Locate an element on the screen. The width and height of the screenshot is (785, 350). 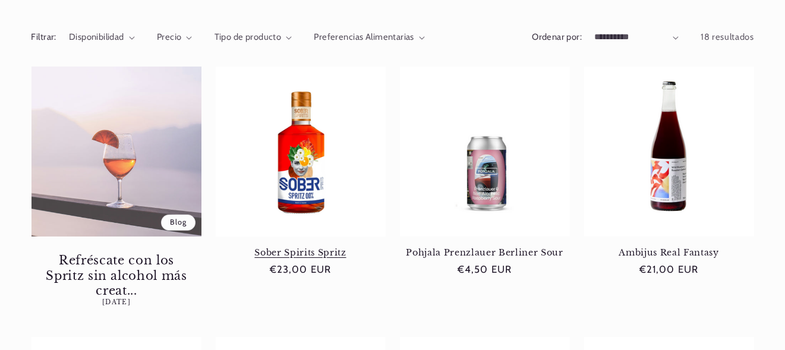
a: Ambijus Real Fantasy is located at coordinates (669, 252).